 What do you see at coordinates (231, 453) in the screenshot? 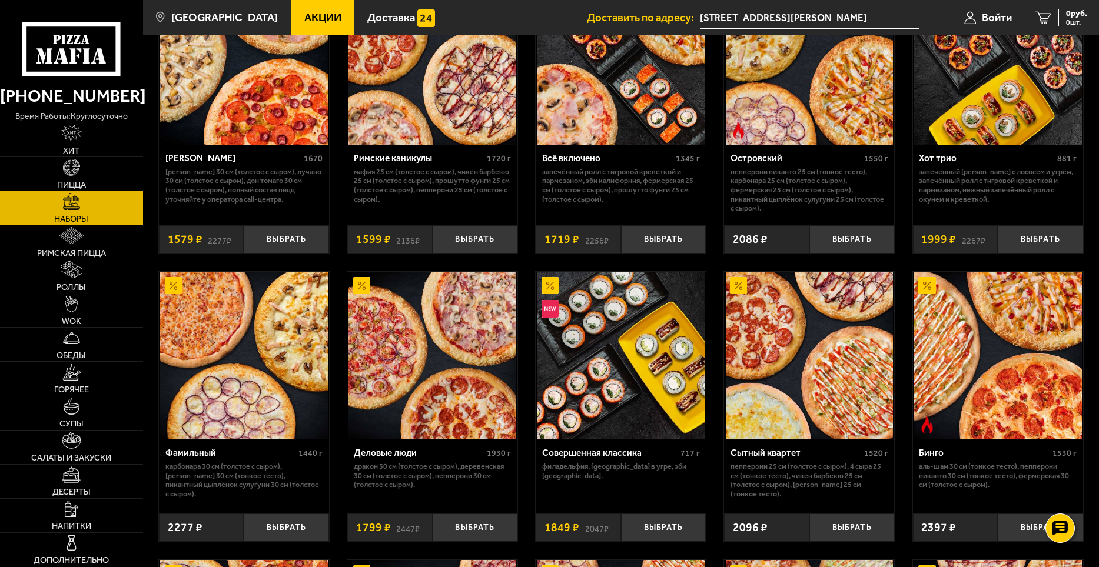
I see `div: Фамильный` at bounding box center [231, 453].